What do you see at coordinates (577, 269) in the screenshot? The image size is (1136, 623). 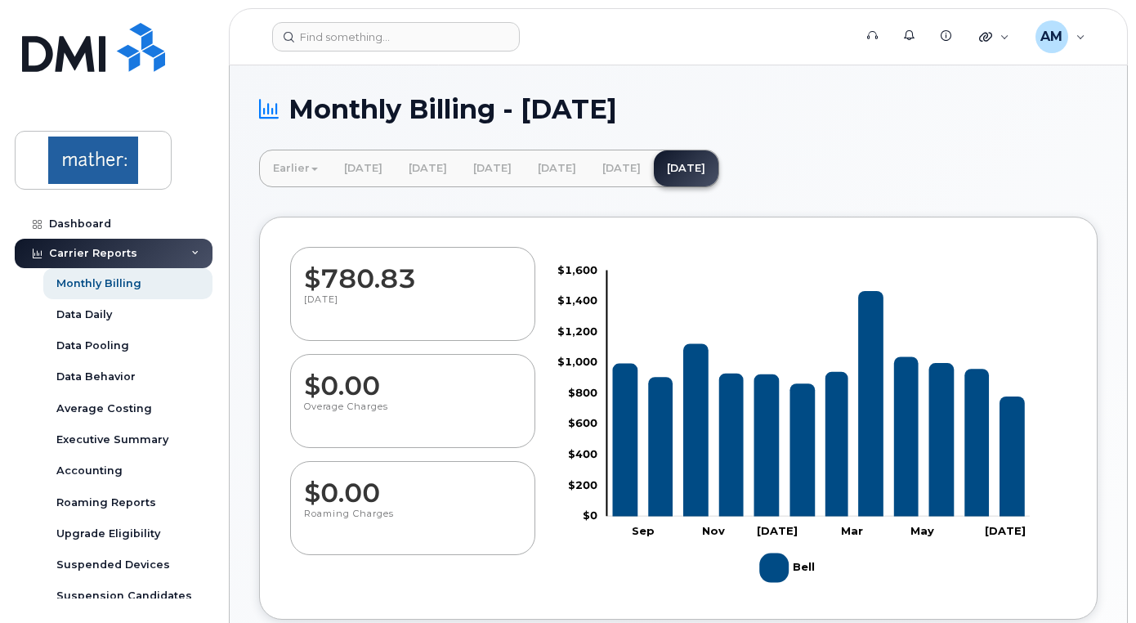 I see `tspan: $1,600` at bounding box center [577, 269].